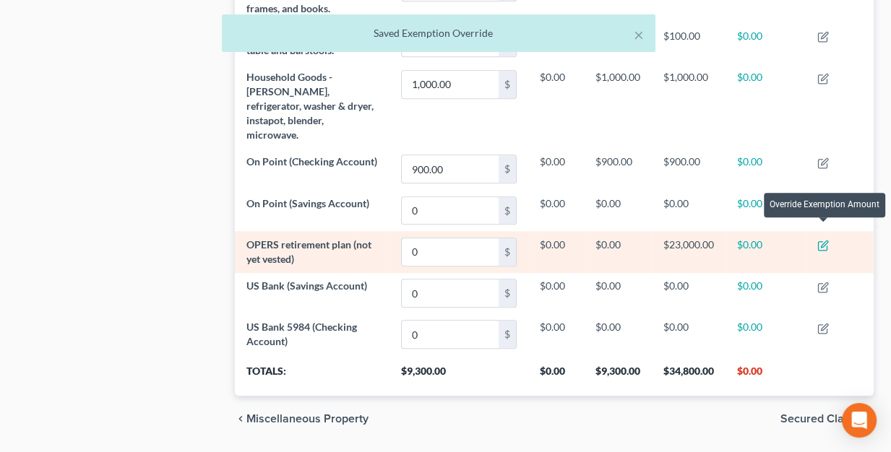 The width and height of the screenshot is (891, 452). Describe the element at coordinates (308, 251) in the screenshot. I see `span: OPERS retirement plan (not yet vested)` at that location.